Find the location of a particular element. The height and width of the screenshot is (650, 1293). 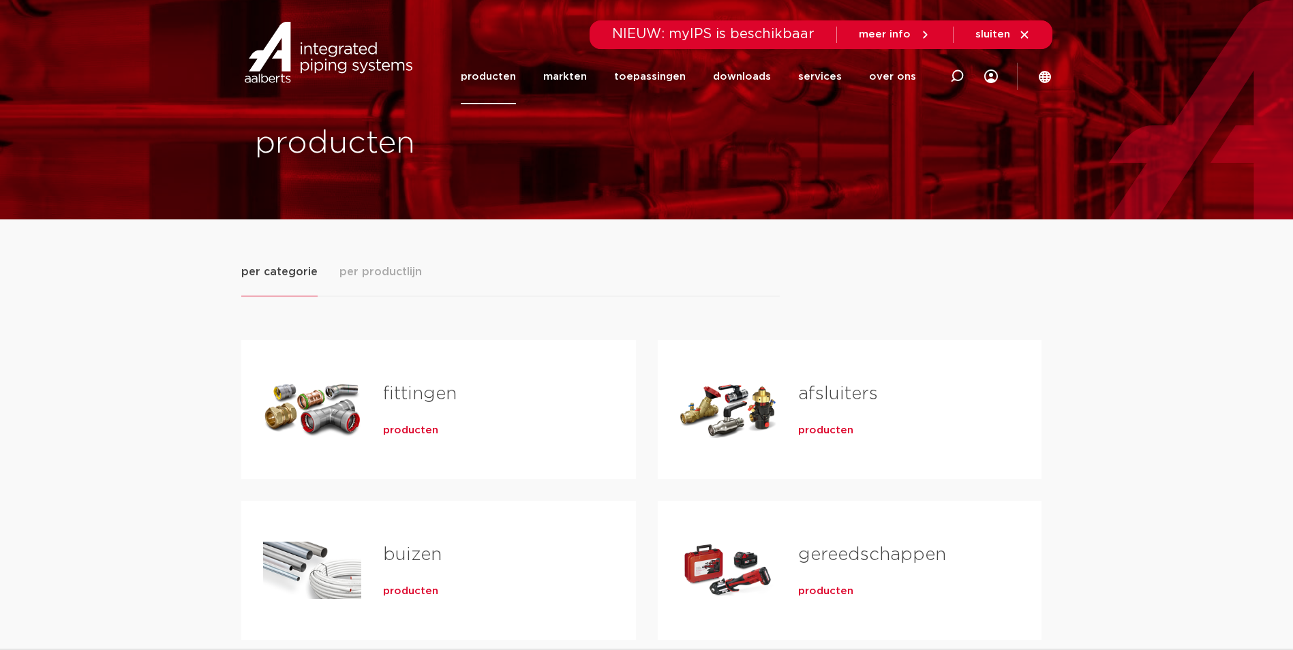

a: sluiten is located at coordinates (1003, 35).